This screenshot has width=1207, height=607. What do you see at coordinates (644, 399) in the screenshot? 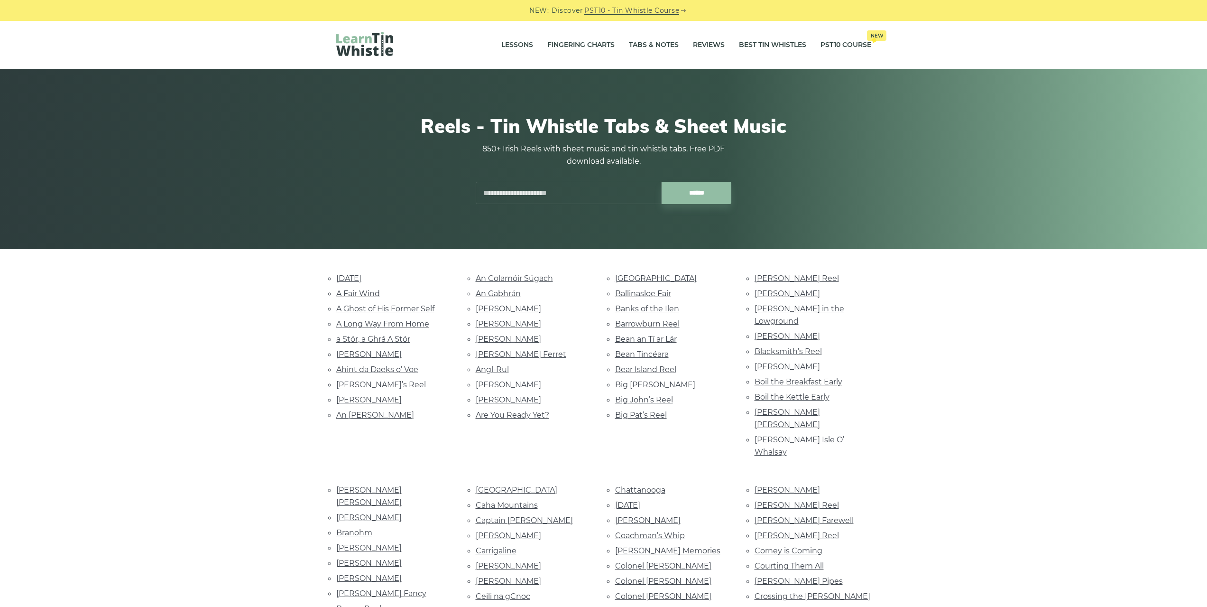
I see `a: Big John’s Reel` at bounding box center [644, 399].